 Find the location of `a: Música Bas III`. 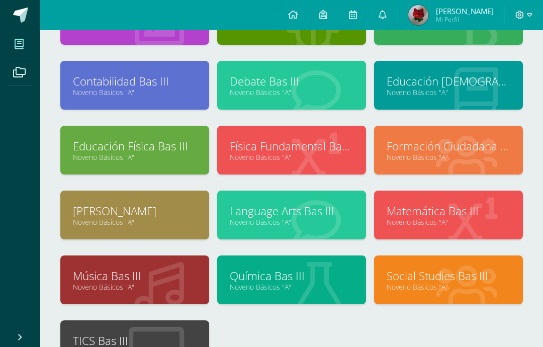

a: Música Bas III is located at coordinates (135, 276).